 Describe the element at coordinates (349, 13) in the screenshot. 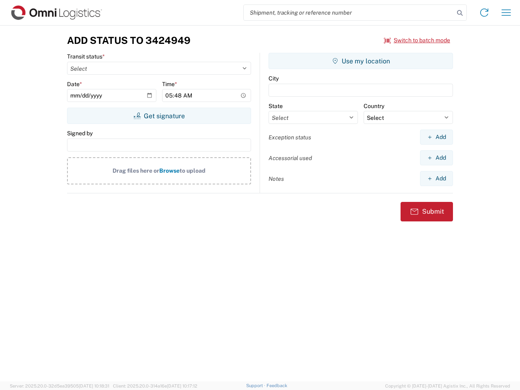

I see `input: Shipment, tracking or reference number` at that location.